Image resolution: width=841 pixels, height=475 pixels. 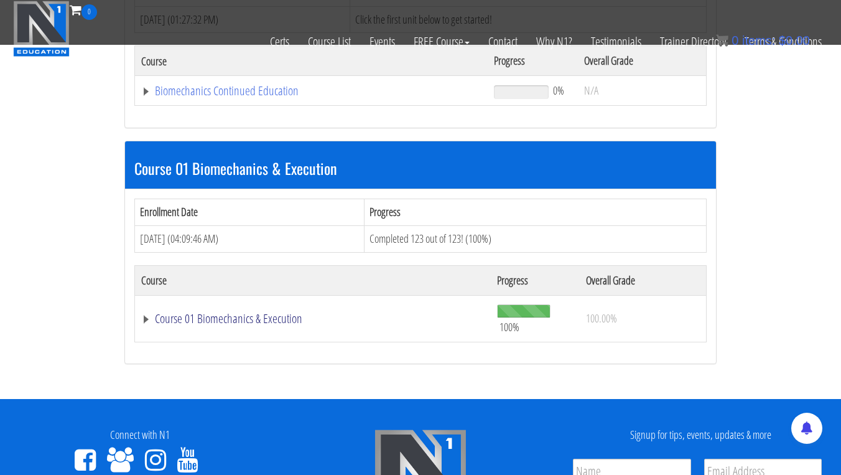 I want to click on td: 100.00%, so click(x=643, y=318).